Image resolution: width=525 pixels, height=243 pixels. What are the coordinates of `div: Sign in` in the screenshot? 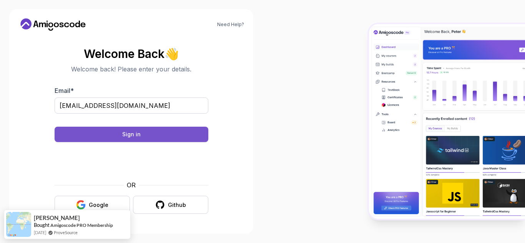 It's located at (131, 134).